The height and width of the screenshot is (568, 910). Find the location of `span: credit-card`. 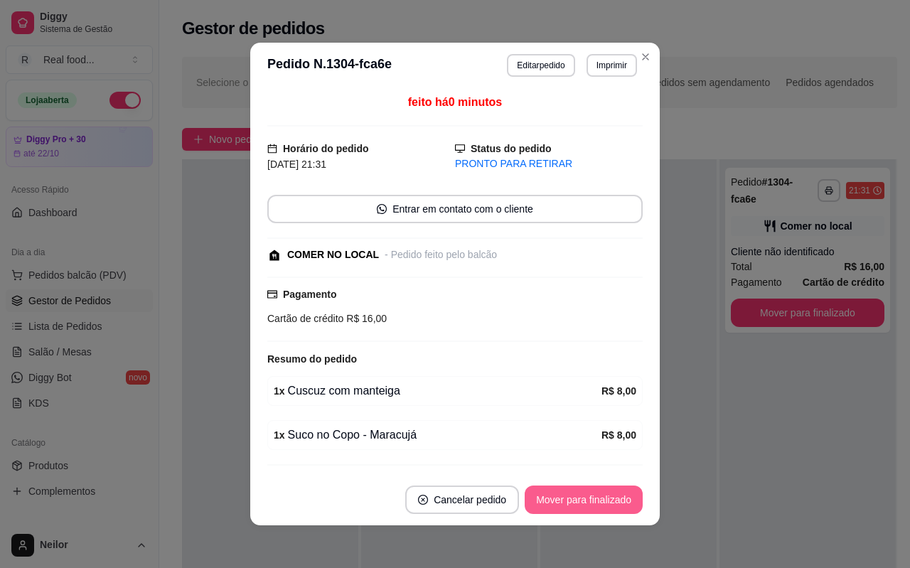

span: credit-card is located at coordinates (272, 294).